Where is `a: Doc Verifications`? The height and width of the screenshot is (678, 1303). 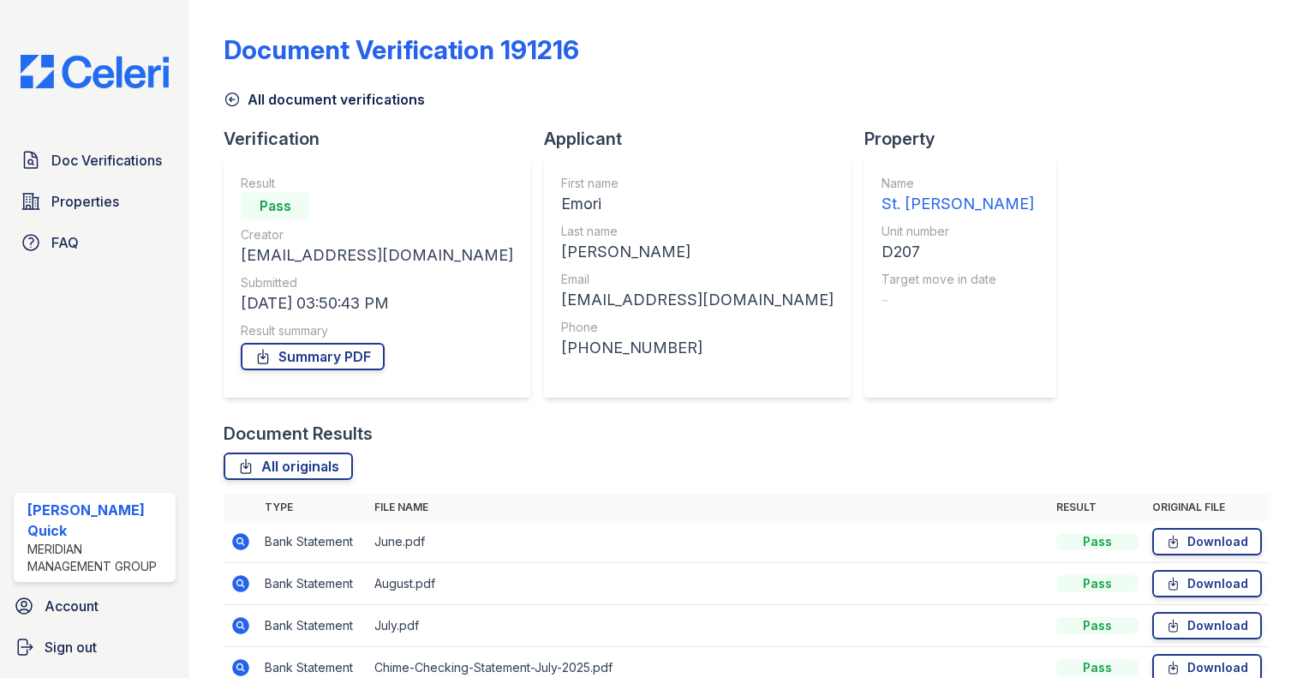
a: Doc Verifications is located at coordinates (94, 160).